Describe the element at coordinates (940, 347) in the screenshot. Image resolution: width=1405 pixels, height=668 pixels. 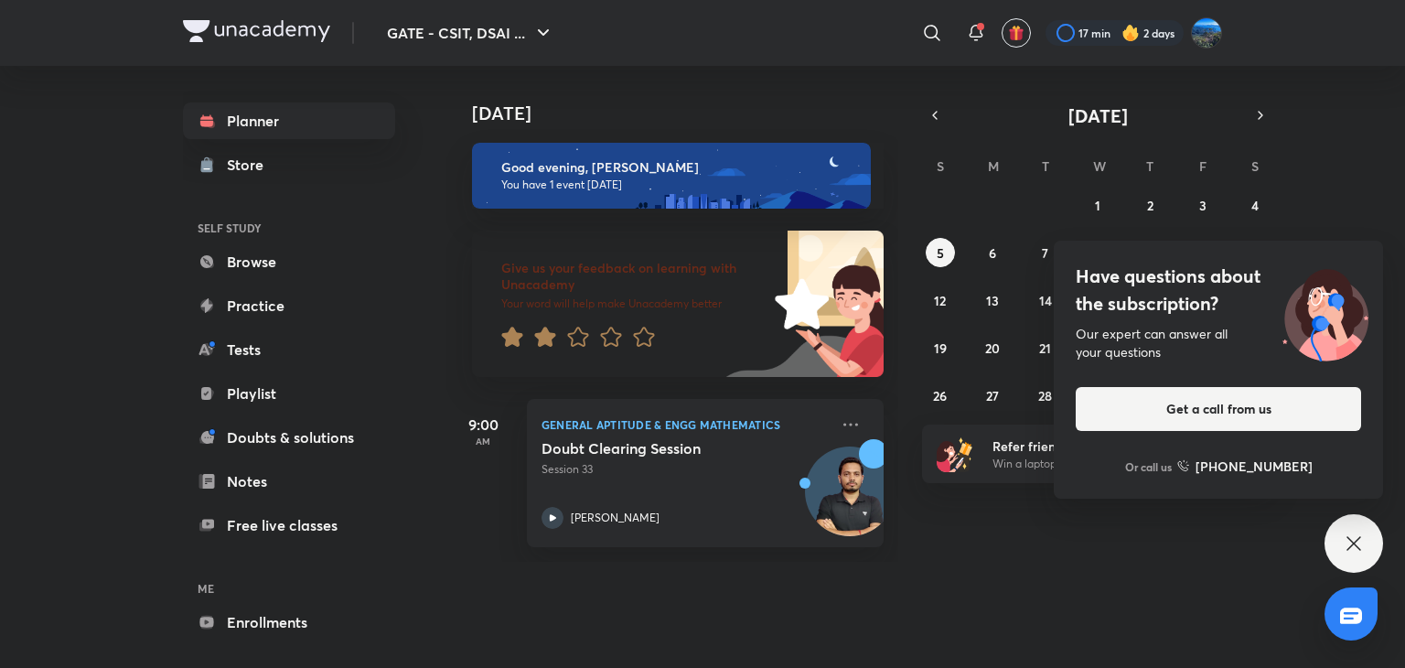
I see `abbr: October 19, 2025` at that location.